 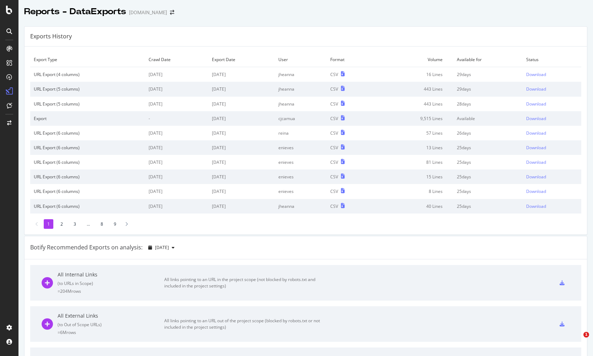 I want to click on td: Format, so click(x=350, y=60).